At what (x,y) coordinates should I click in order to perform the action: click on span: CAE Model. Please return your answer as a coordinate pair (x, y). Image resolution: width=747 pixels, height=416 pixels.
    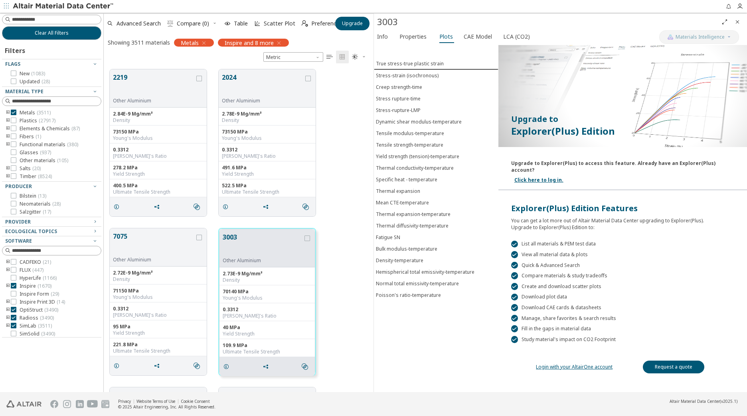
    Looking at the image, I should click on (477, 37).